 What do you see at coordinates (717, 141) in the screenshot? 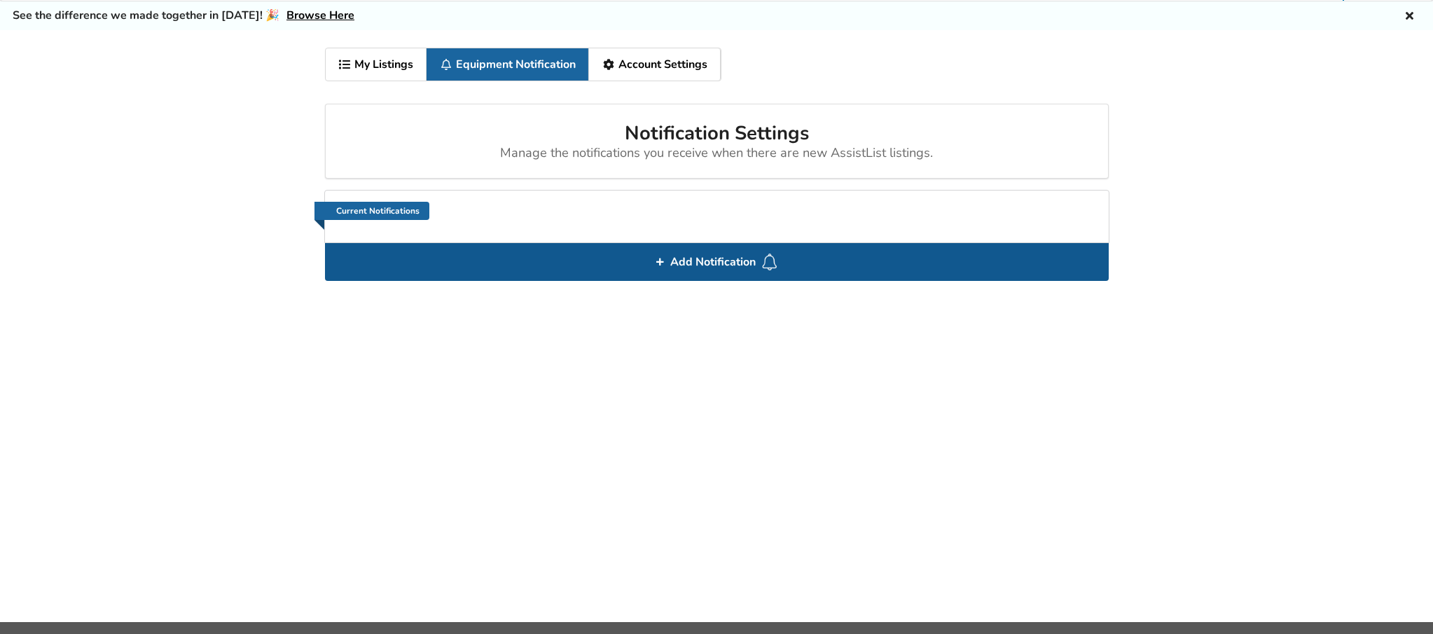
I see `h2: Notification Settings` at bounding box center [717, 141].